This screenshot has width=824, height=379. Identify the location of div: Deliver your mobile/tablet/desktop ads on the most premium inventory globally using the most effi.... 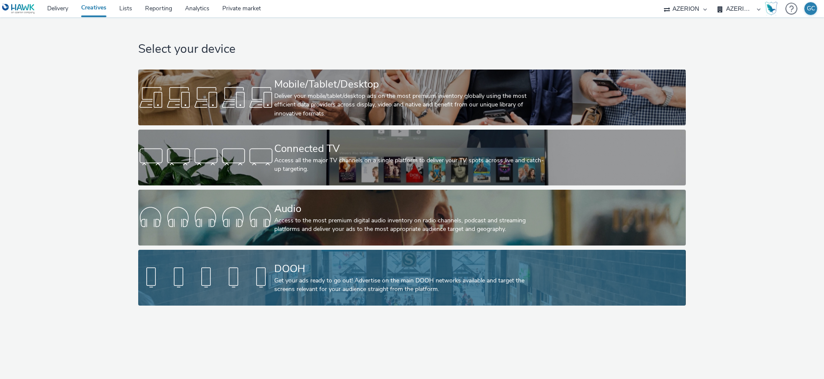
(410, 105).